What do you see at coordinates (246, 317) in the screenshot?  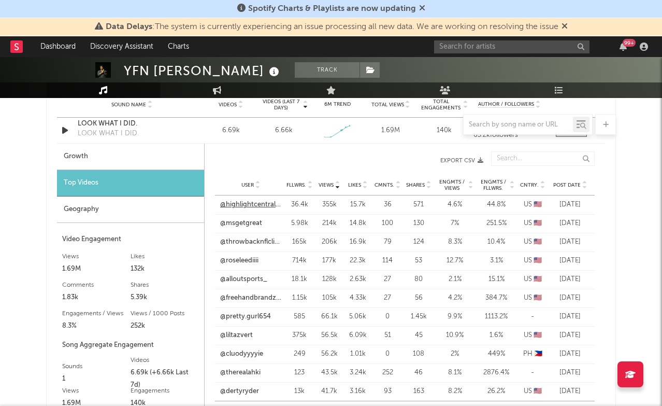 I see `a: @pretty.gurl654` at bounding box center [246, 317].